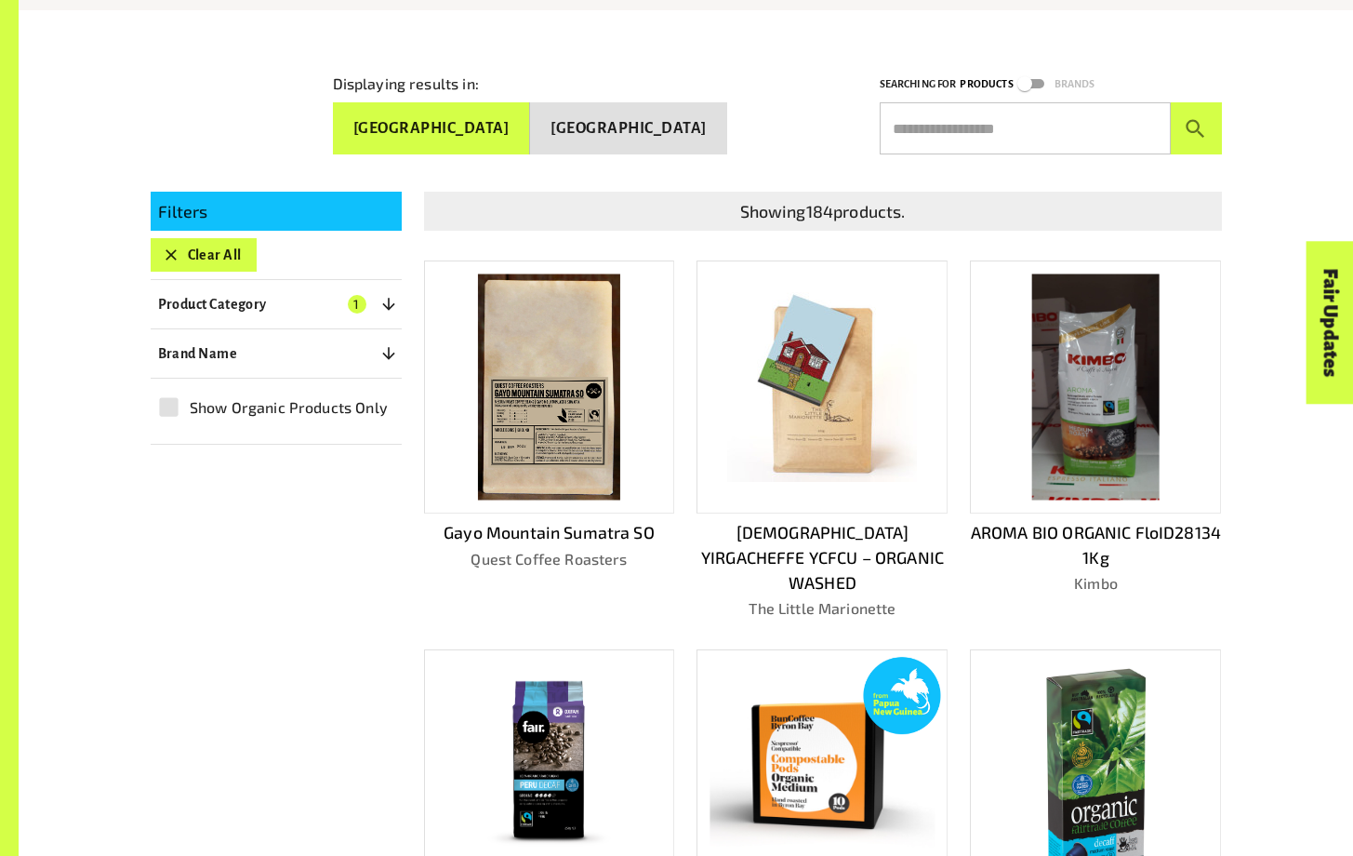 The image size is (1353, 856). Describe the element at coordinates (276, 353) in the screenshot. I see `button: Brand Name` at that location.